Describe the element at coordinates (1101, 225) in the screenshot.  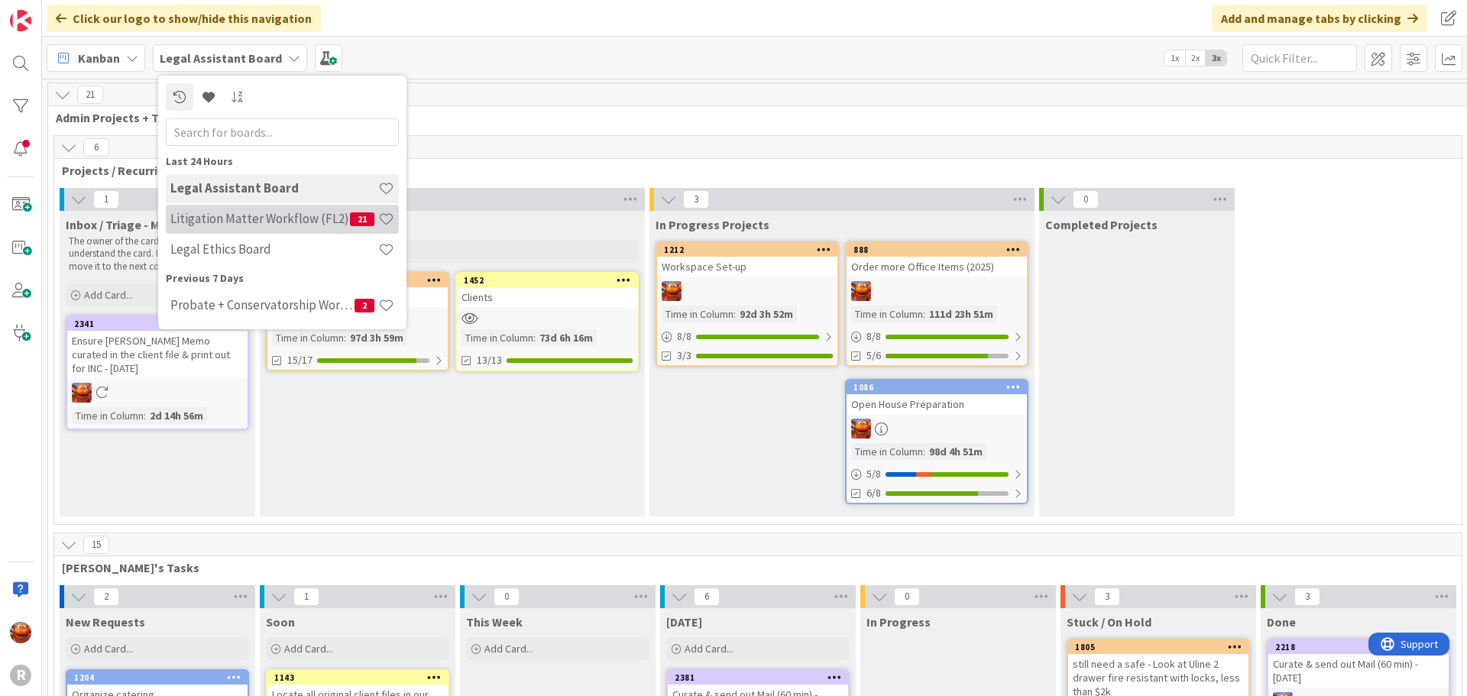
I see `span: Completed Projects` at that location.